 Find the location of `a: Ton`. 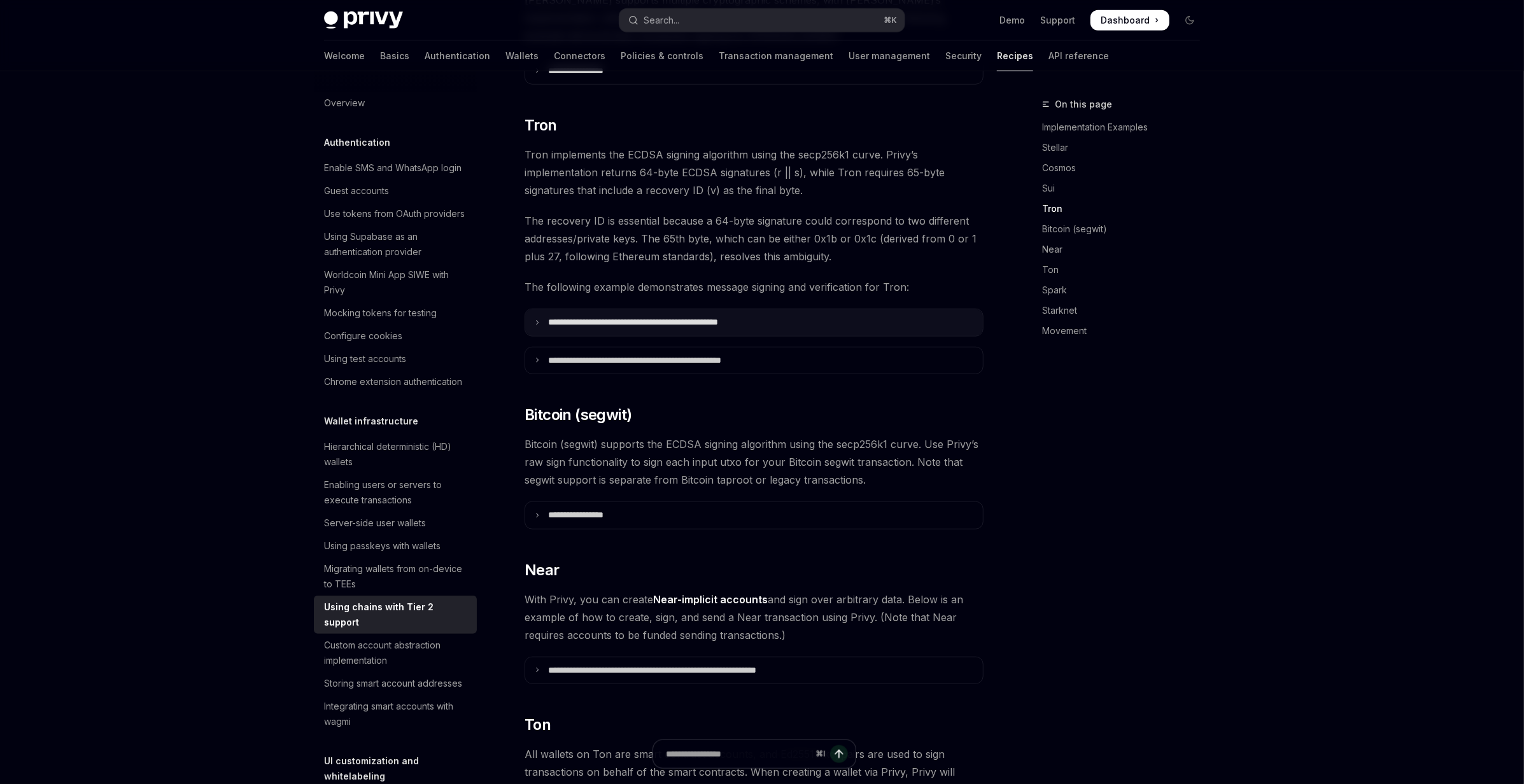

a: Ton is located at coordinates (1126, 270).